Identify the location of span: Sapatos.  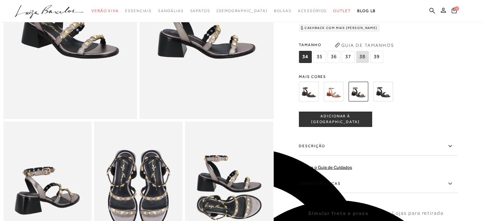
(200, 11).